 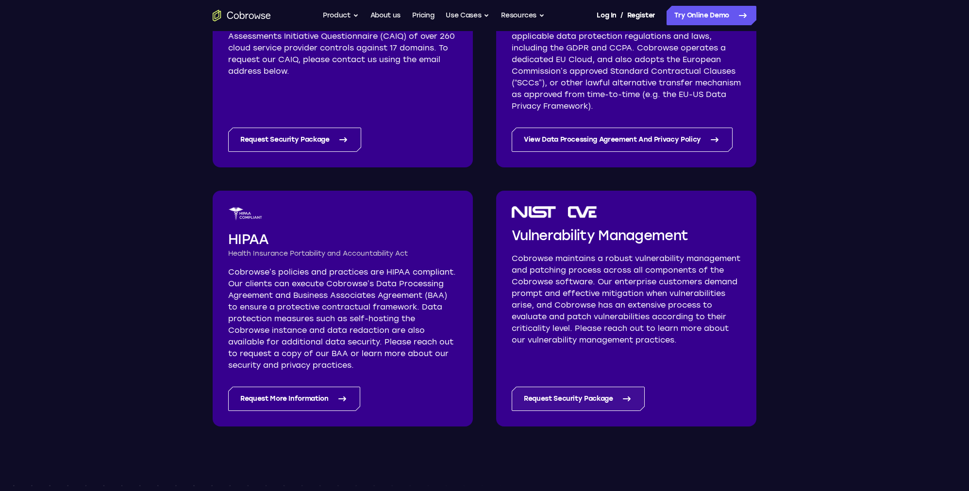 What do you see at coordinates (245, 214) in the screenshot?
I see `img: HIPAA logo` at bounding box center [245, 214].